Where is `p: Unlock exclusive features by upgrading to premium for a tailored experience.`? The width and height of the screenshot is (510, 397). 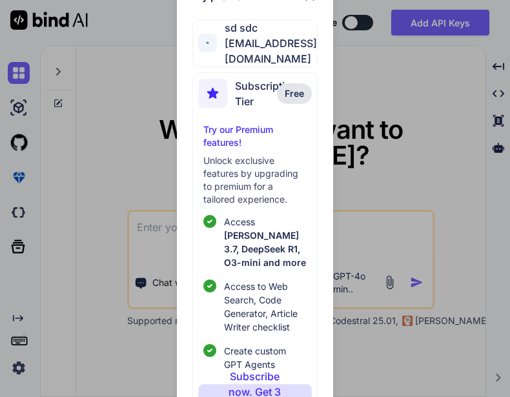 p: Unlock exclusive features by upgrading to premium for a tailored experience. is located at coordinates (255, 180).